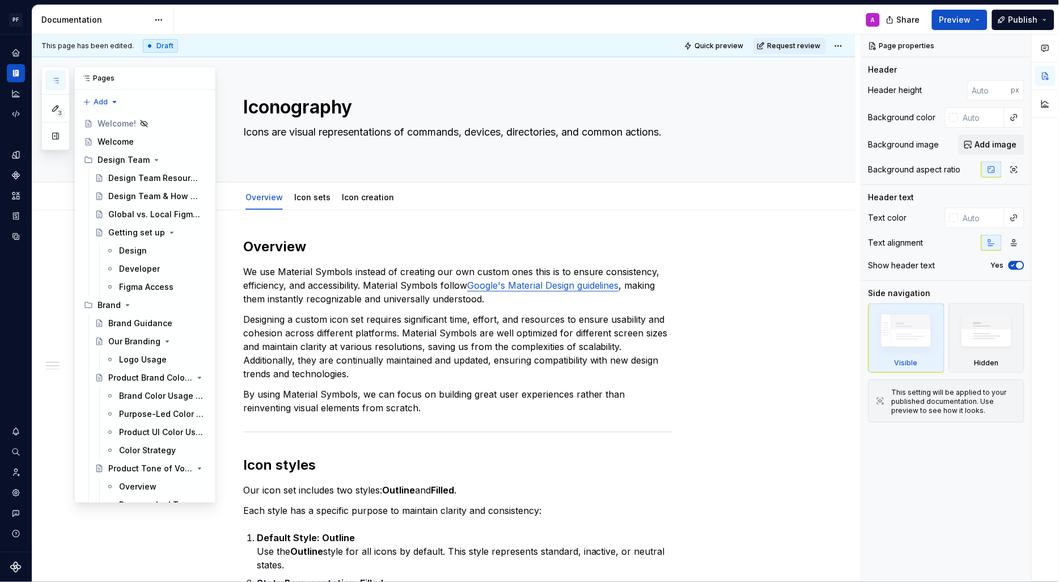 This screenshot has height=582, width=1059. Describe the element at coordinates (134, 341) in the screenshot. I see `div: Our Branding` at that location.